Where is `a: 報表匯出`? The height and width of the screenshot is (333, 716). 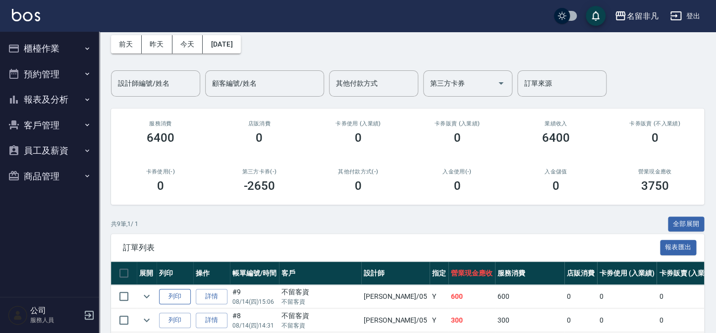 a: 報表匯出 is located at coordinates (678, 247).